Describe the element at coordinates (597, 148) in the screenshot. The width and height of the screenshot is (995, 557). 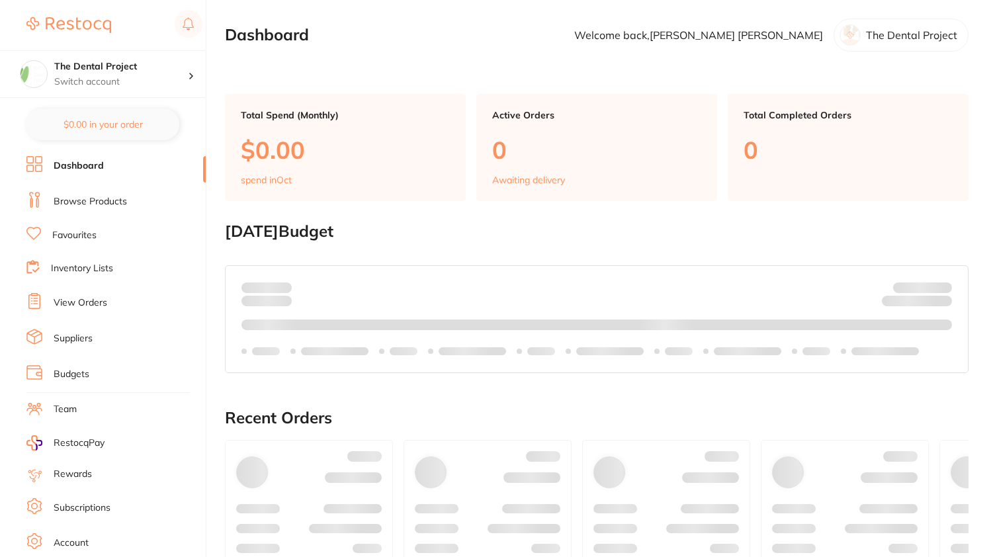
I see `a: Active Orders0Awaiting delivery` at that location.